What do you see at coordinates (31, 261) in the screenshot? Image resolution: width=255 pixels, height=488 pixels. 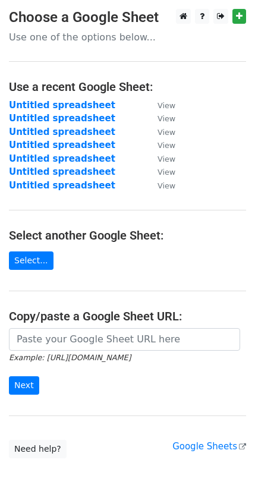 I see `a: Select...` at bounding box center [31, 261].